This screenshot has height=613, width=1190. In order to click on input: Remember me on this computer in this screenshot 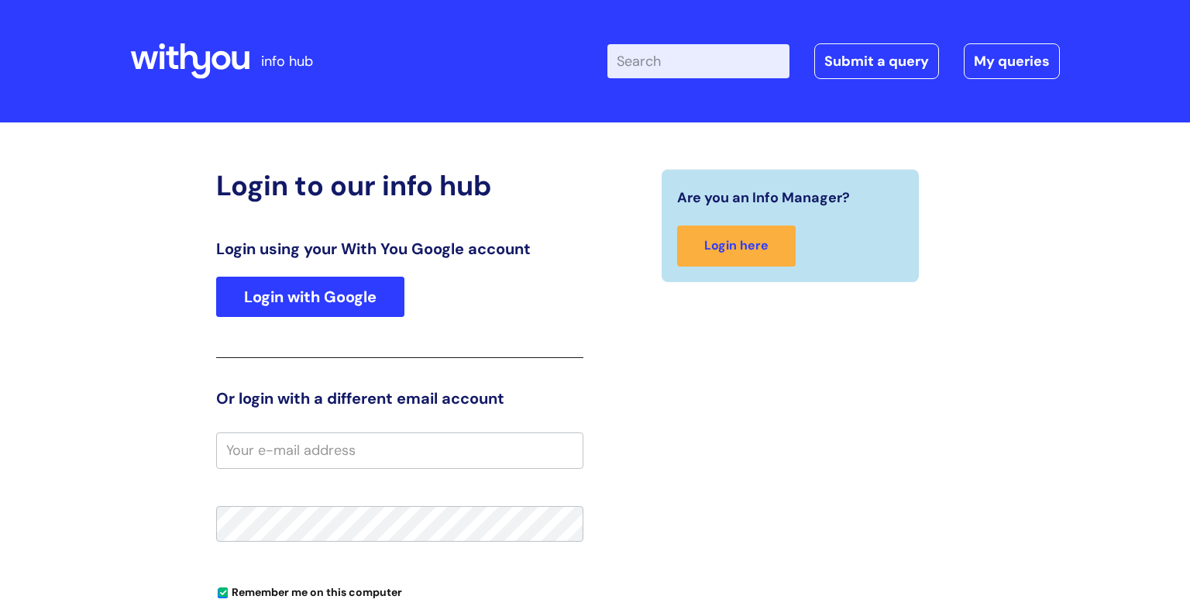, I will do `click(222, 593)`.